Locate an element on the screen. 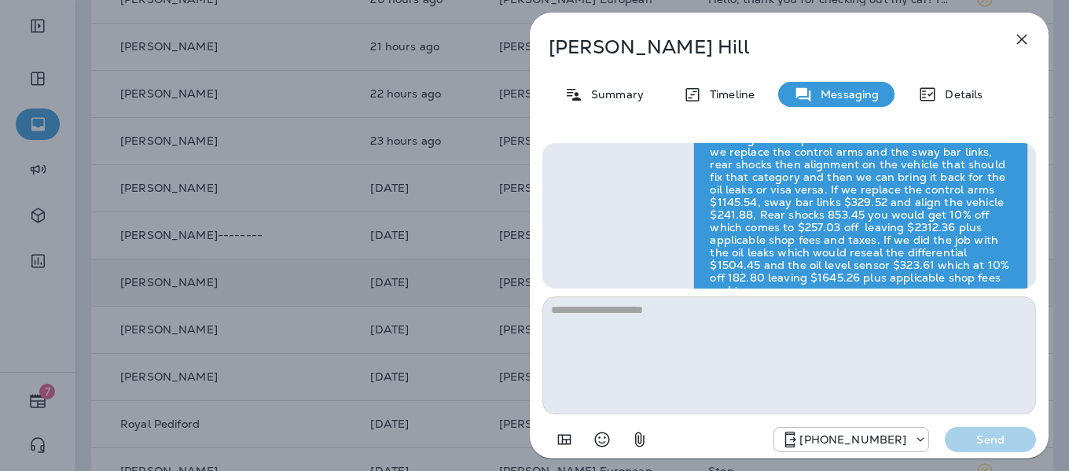 The height and width of the screenshot is (471, 1069). button: Add in a premade template is located at coordinates (564, 439).